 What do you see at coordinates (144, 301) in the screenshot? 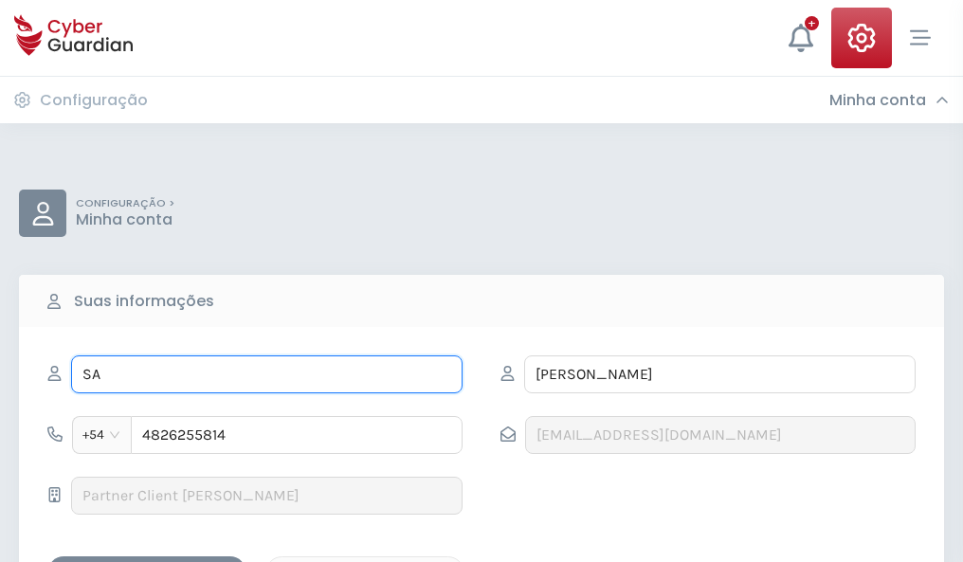
I see `b: Suas informações` at bounding box center [144, 301].